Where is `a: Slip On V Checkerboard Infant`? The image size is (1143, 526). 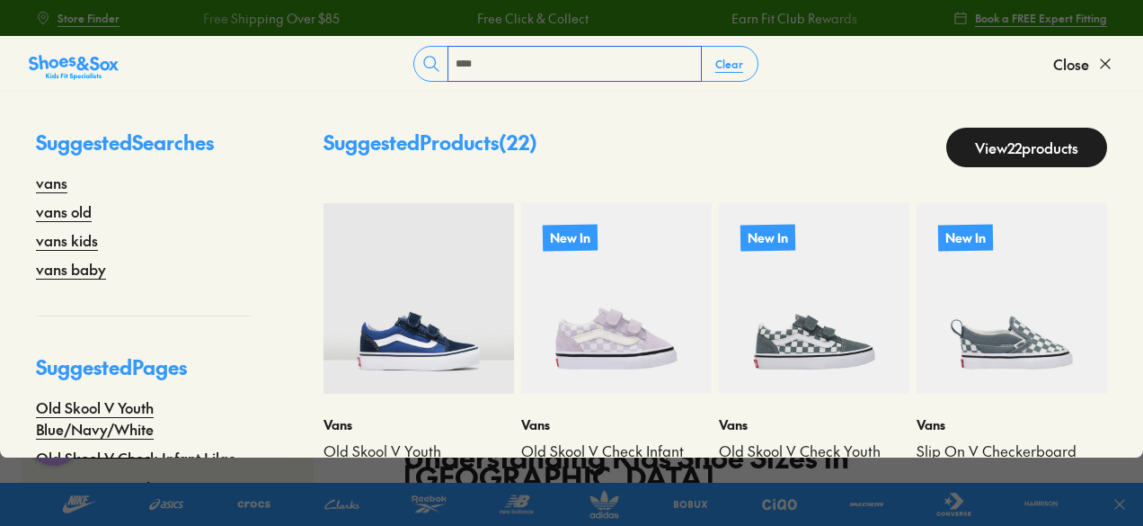
a: Slip On V Checkerboard Infant is located at coordinates (1012, 461).